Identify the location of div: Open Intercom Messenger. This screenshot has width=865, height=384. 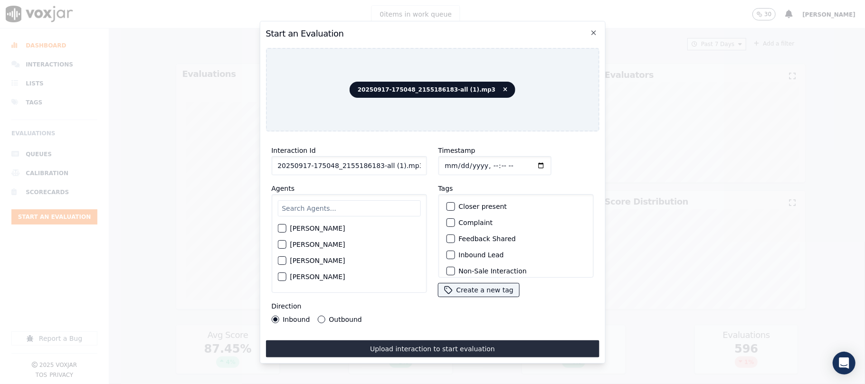
(844, 363).